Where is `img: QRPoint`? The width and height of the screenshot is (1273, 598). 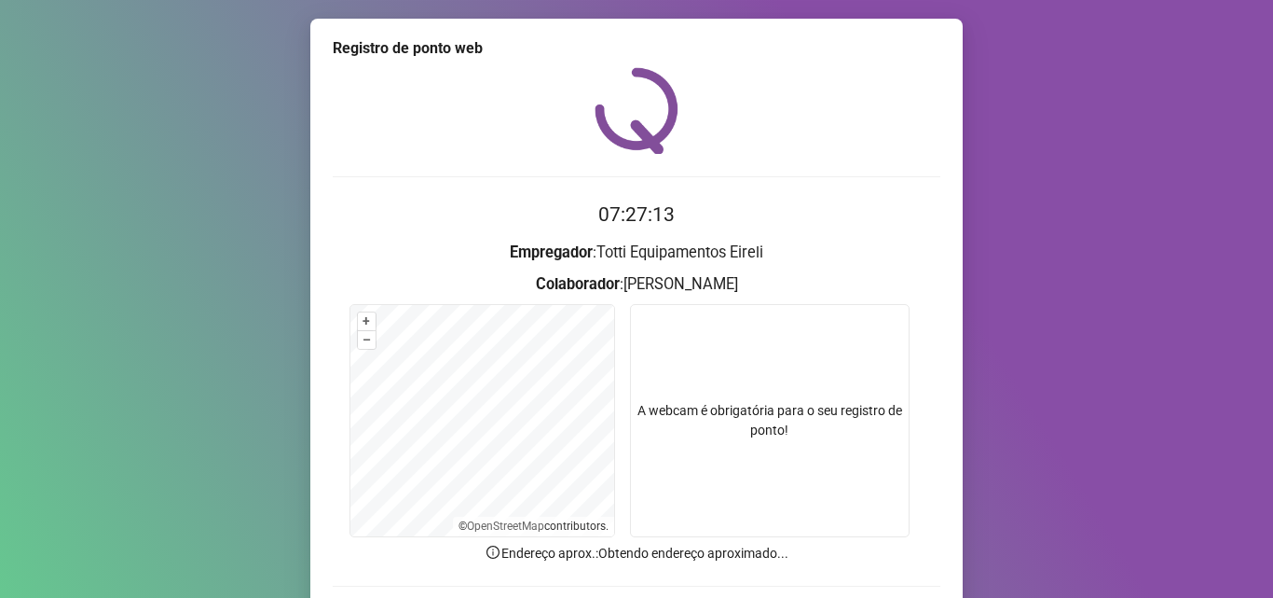 img: QRPoint is located at coordinates (637, 110).